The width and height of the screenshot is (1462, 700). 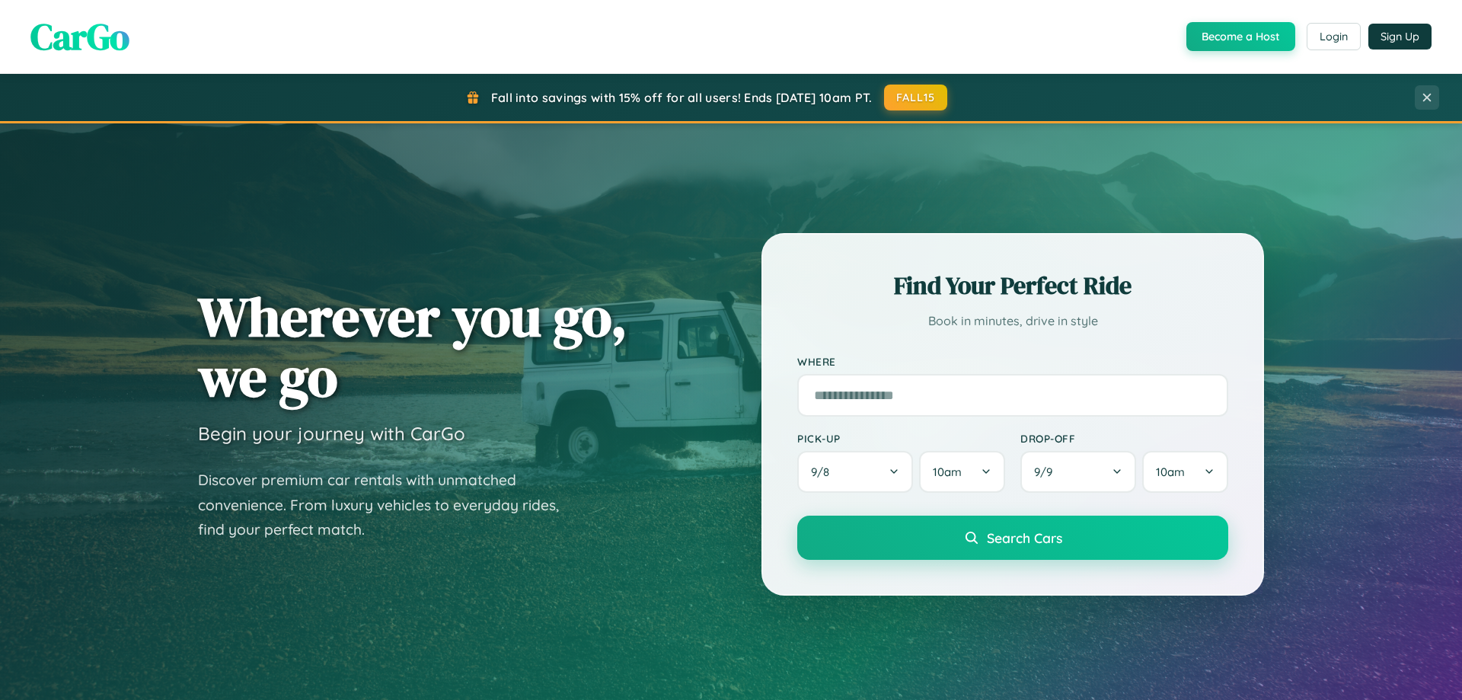 I want to click on span: 9 / 9, so click(x=1047, y=471).